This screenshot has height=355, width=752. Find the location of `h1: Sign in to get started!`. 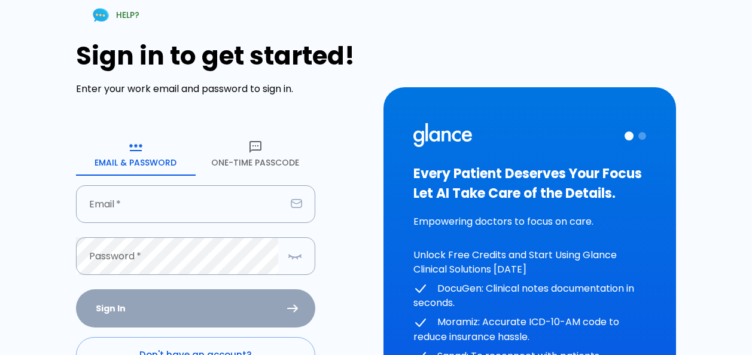

h1: Sign in to get started! is located at coordinates (223, 56).